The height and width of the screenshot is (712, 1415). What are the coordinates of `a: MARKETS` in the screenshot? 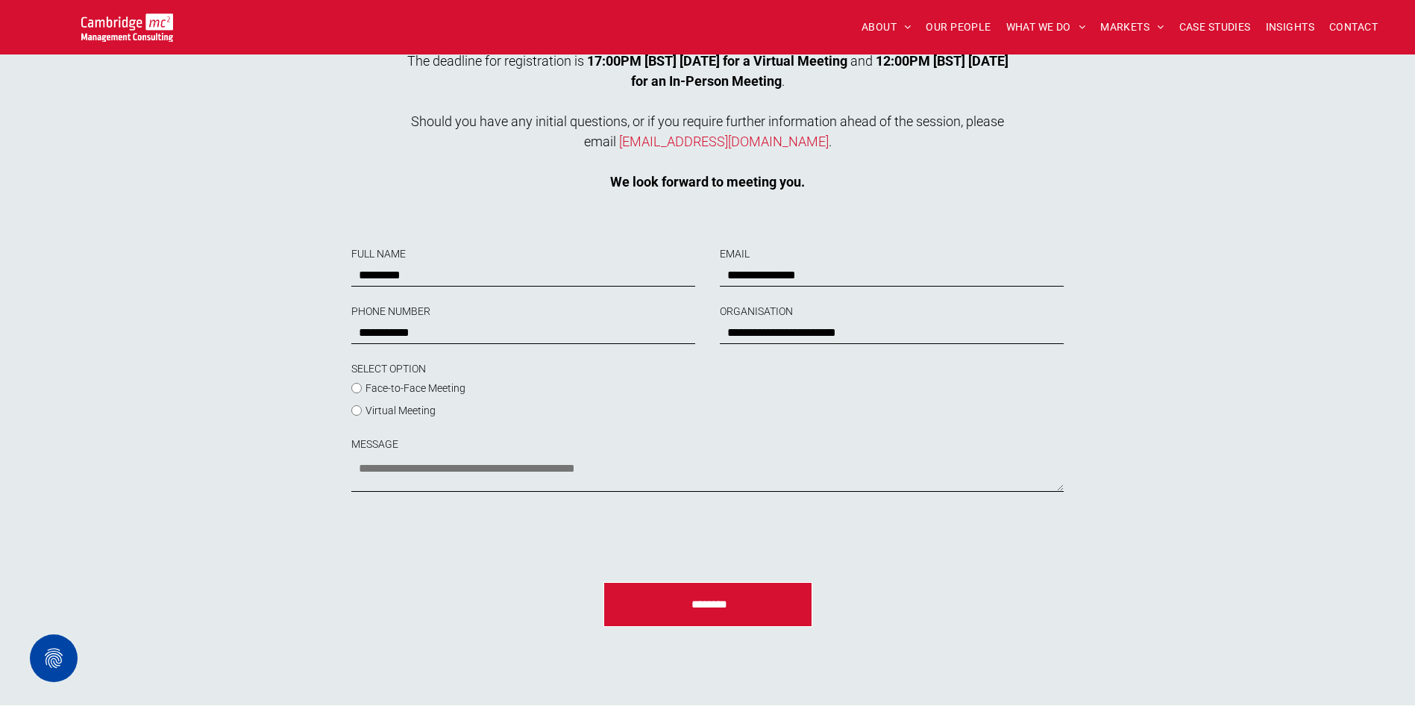 It's located at (1132, 27).